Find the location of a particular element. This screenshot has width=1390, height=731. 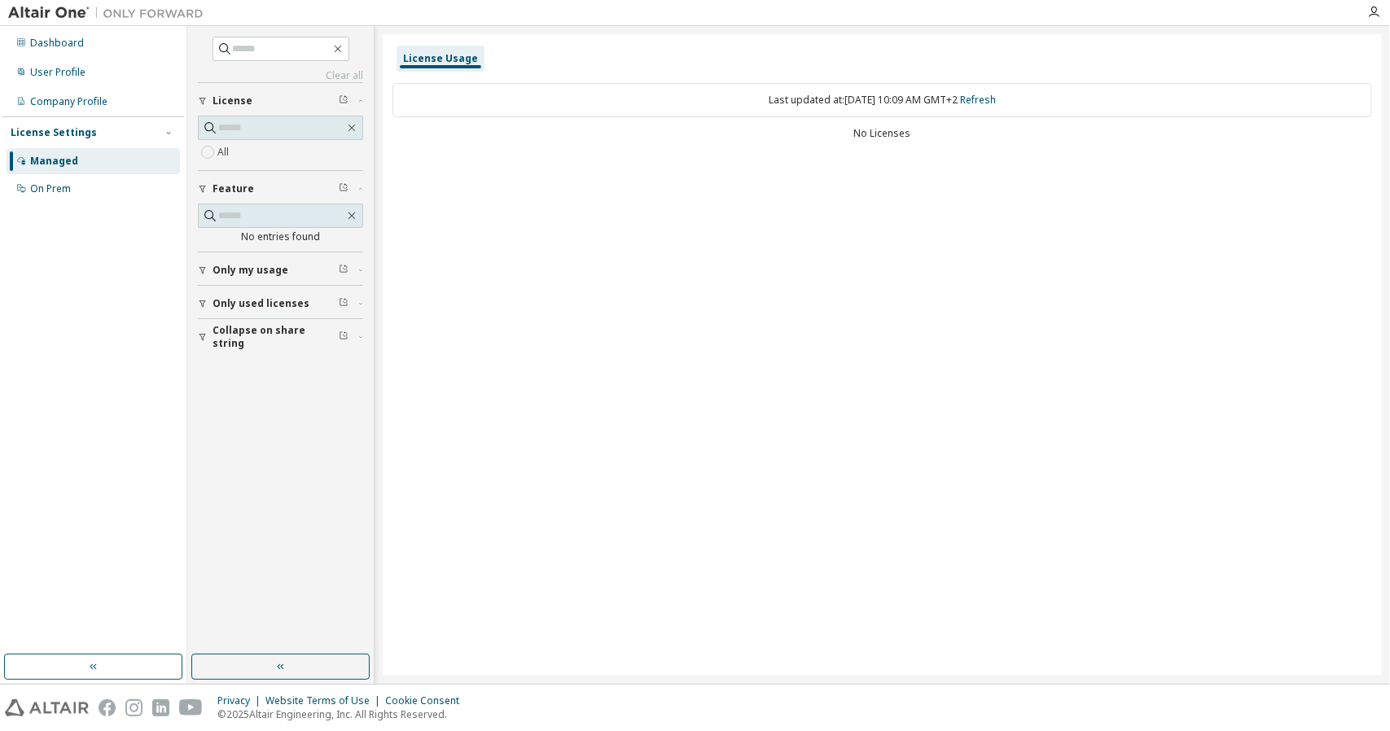

div: No entries found is located at coordinates (280, 237).